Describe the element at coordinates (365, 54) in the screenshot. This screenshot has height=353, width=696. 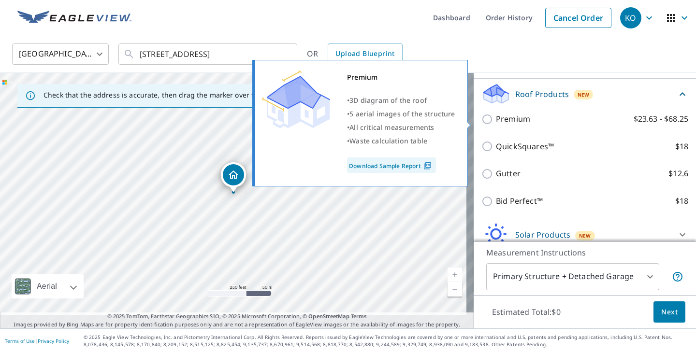
I see `span: Upload Blueprint` at that location.